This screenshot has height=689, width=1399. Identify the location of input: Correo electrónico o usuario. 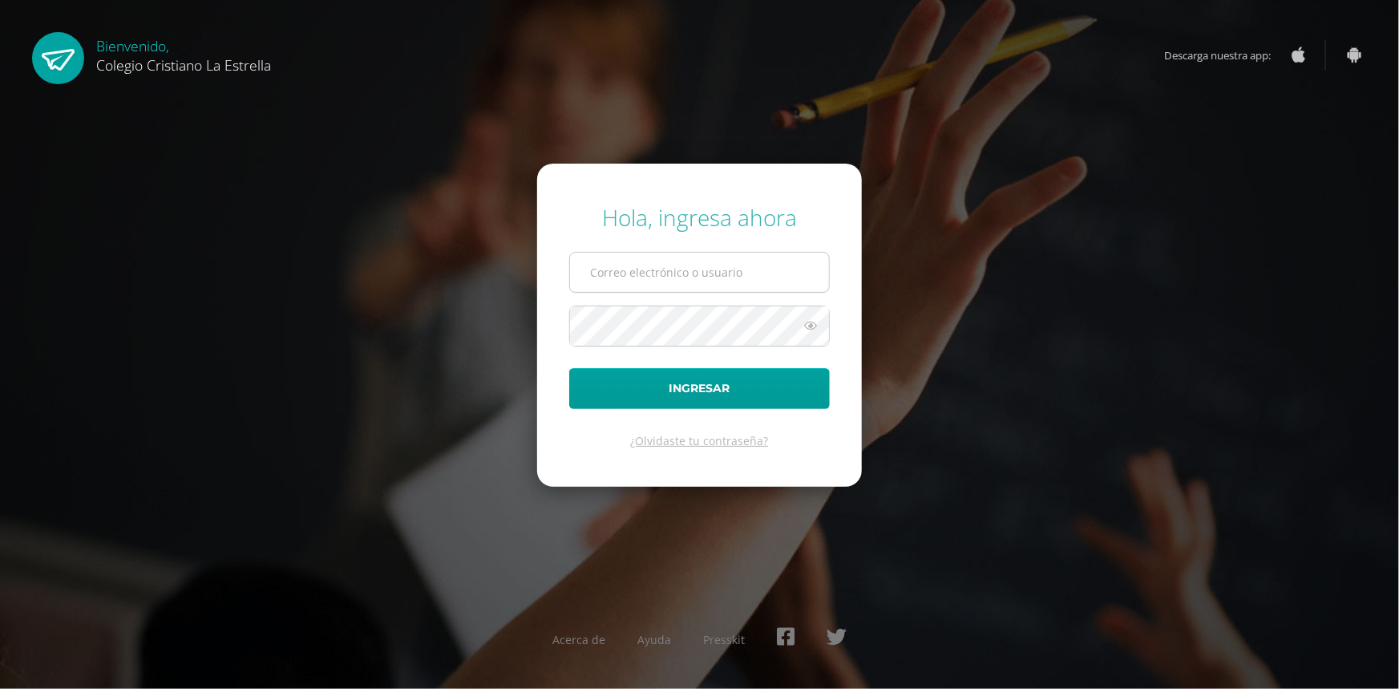
(699, 272).